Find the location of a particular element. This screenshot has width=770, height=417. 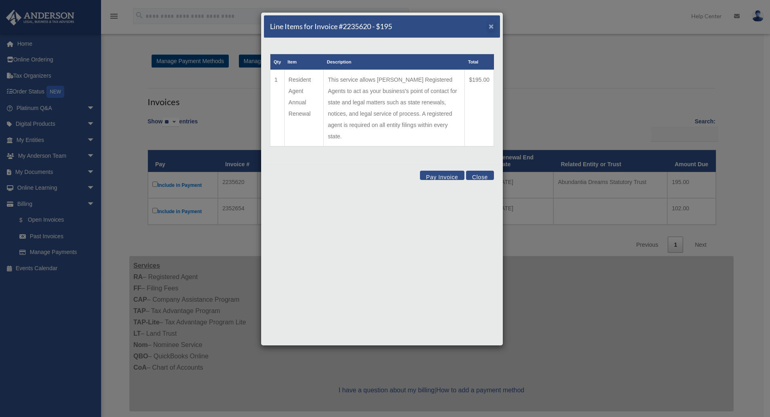

td: $195.00 is located at coordinates (480, 108).